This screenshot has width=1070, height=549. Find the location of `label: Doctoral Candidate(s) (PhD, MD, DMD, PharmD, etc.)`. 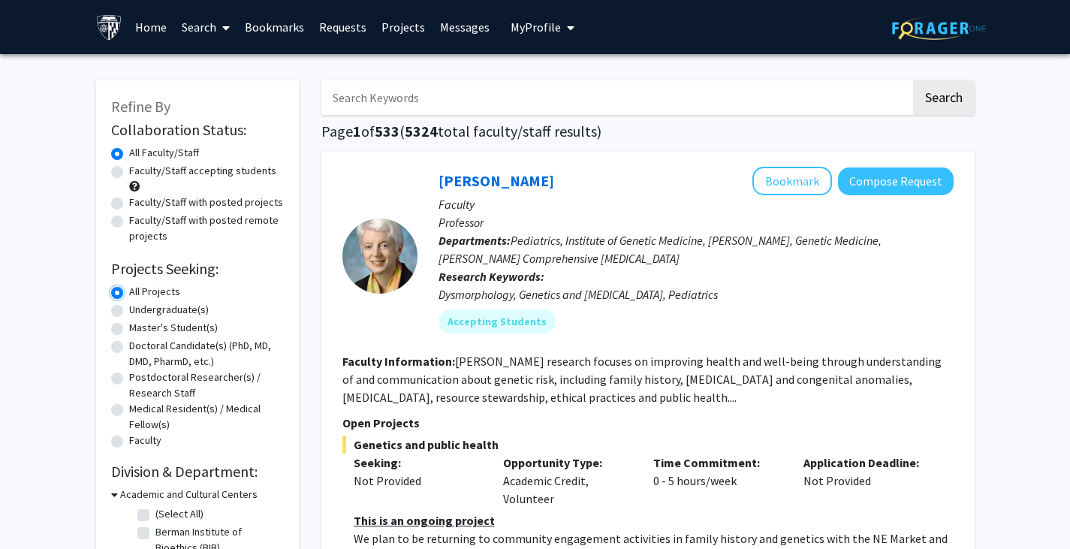

label: Doctoral Candidate(s) (PhD, MD, DMD, PharmD, etc.) is located at coordinates (207, 354).